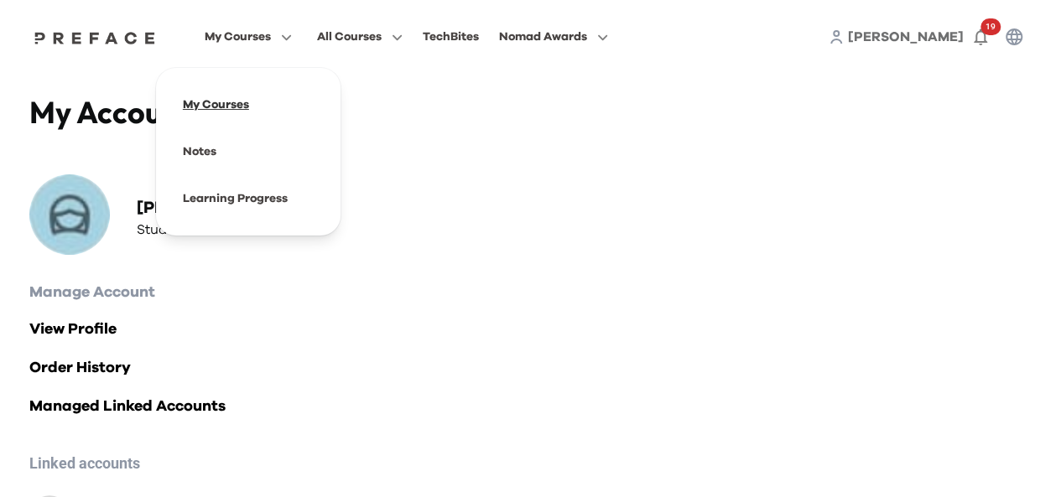 The image size is (1061, 497). I want to click on a: Managed Linked Accounts, so click(530, 407).